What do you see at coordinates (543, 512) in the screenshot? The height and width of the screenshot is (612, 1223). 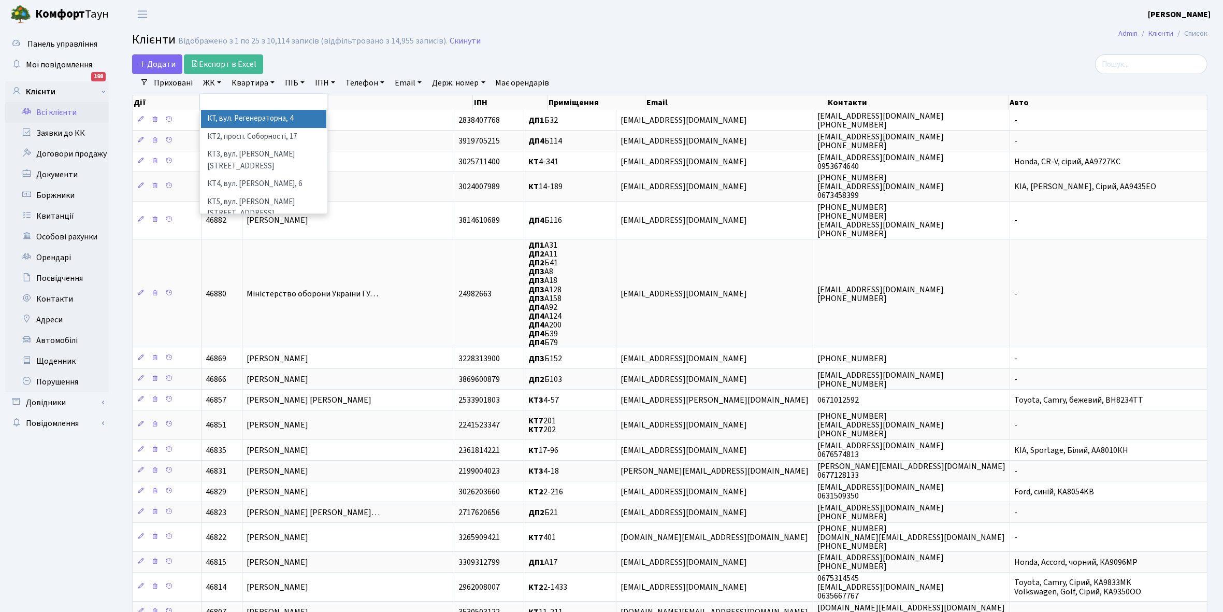 I see `span: Б21` at bounding box center [543, 512].